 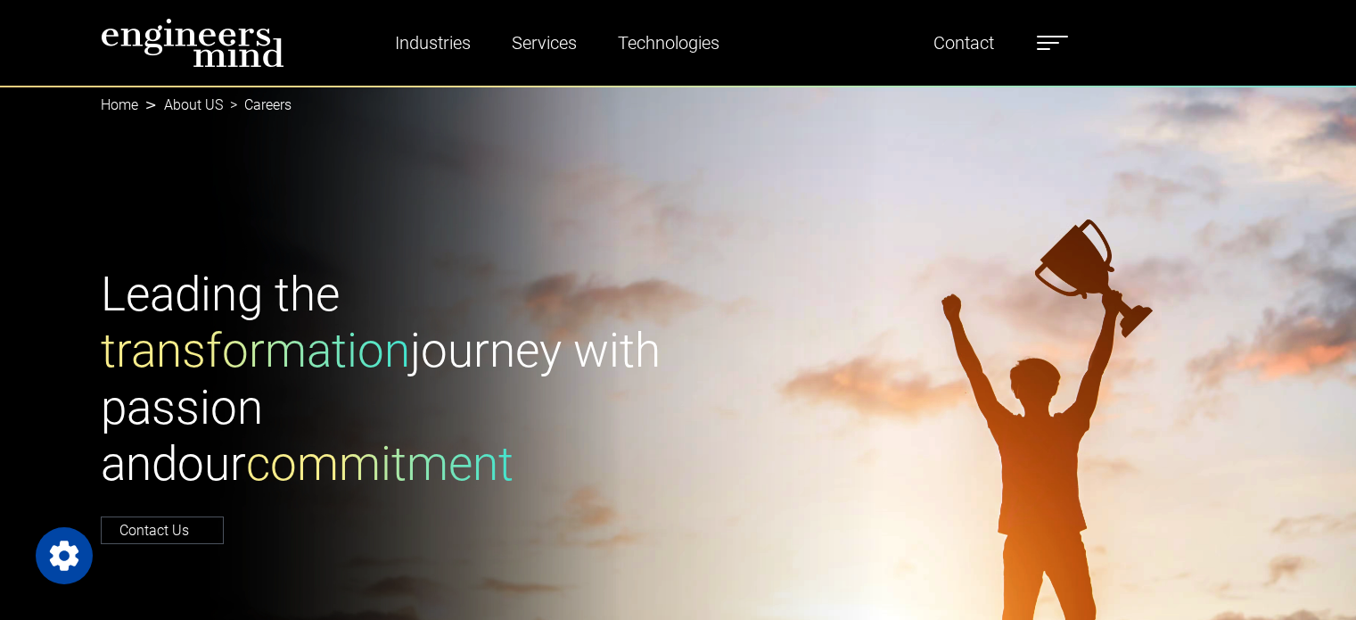 I want to click on a: Industries, so click(x=432, y=43).